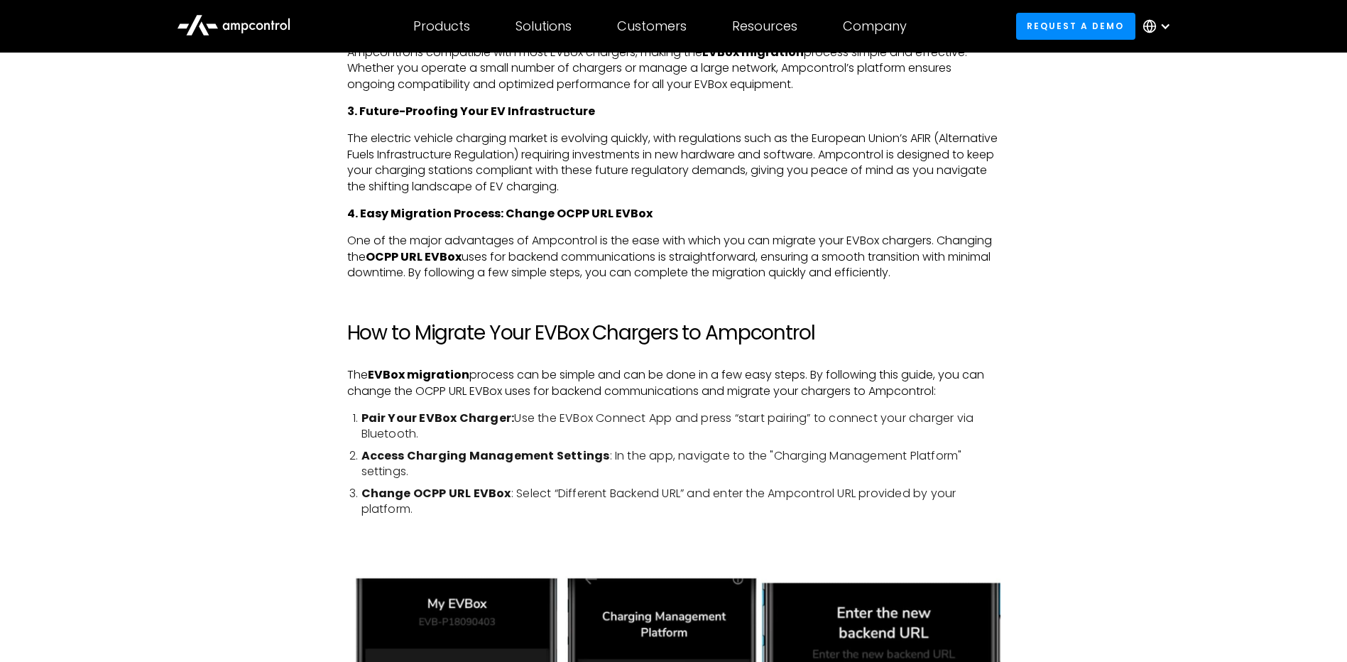  What do you see at coordinates (875, 26) in the screenshot?
I see `div: Company` at bounding box center [875, 26].